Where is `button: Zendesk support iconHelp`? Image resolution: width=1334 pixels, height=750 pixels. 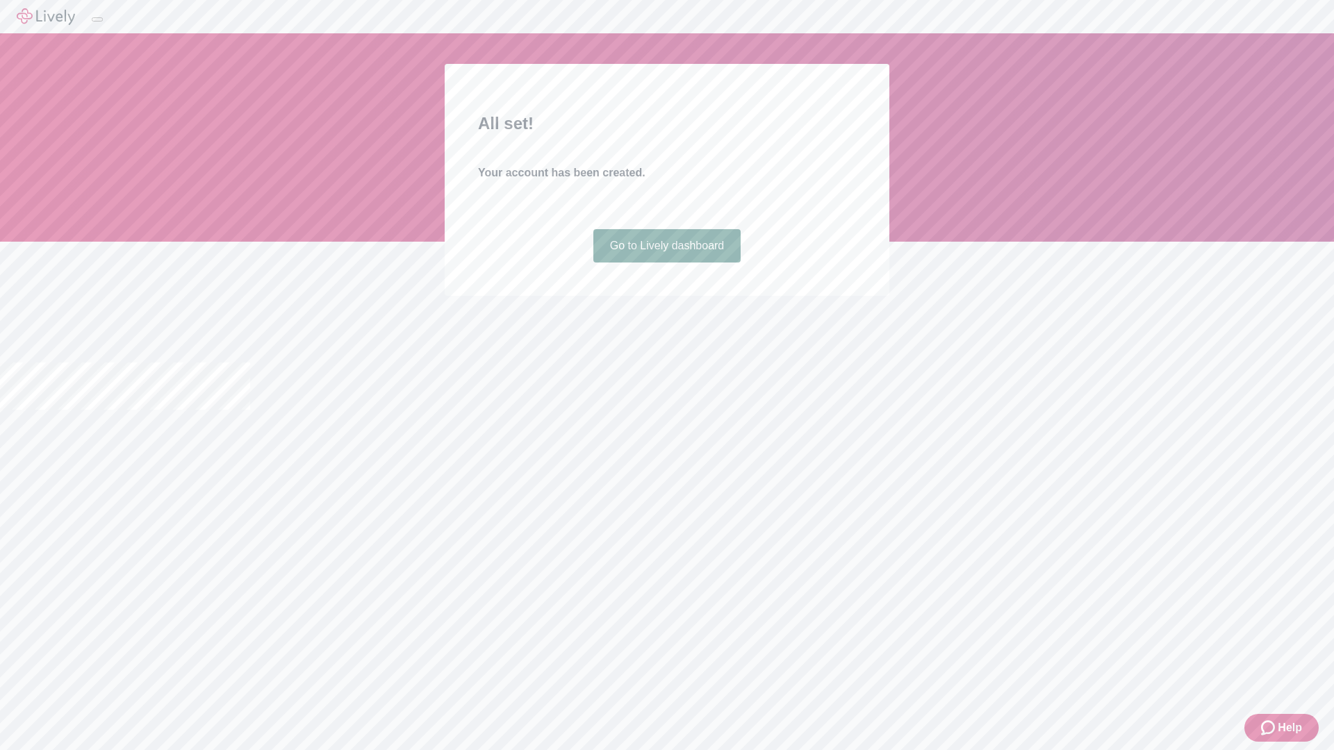
button: Zendesk support iconHelp is located at coordinates (1281, 728).